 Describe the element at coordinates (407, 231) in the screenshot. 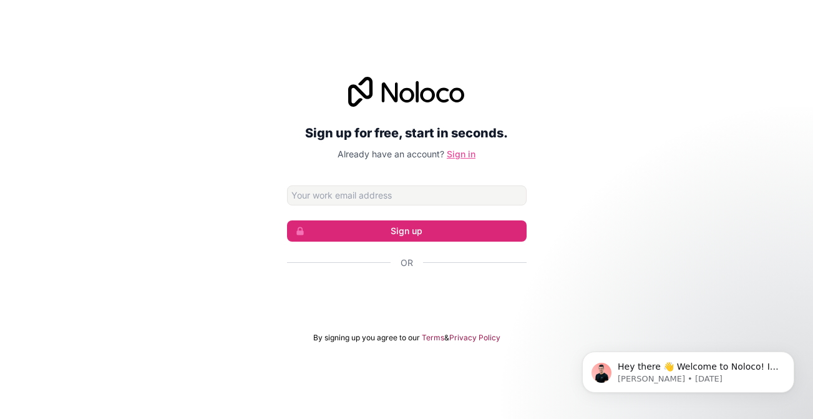

I see `button: Sign up` at that location.